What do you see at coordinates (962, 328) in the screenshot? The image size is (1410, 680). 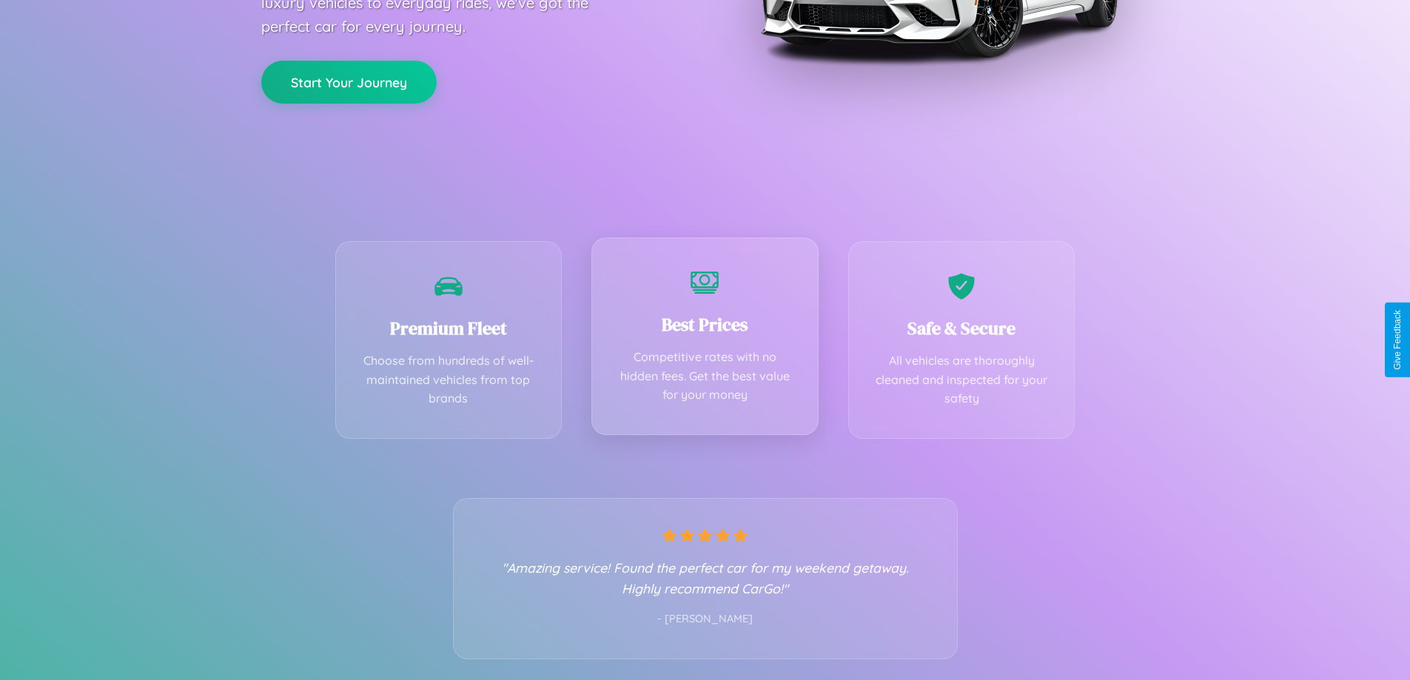 I see `h3: Safe & Secure` at bounding box center [962, 328].